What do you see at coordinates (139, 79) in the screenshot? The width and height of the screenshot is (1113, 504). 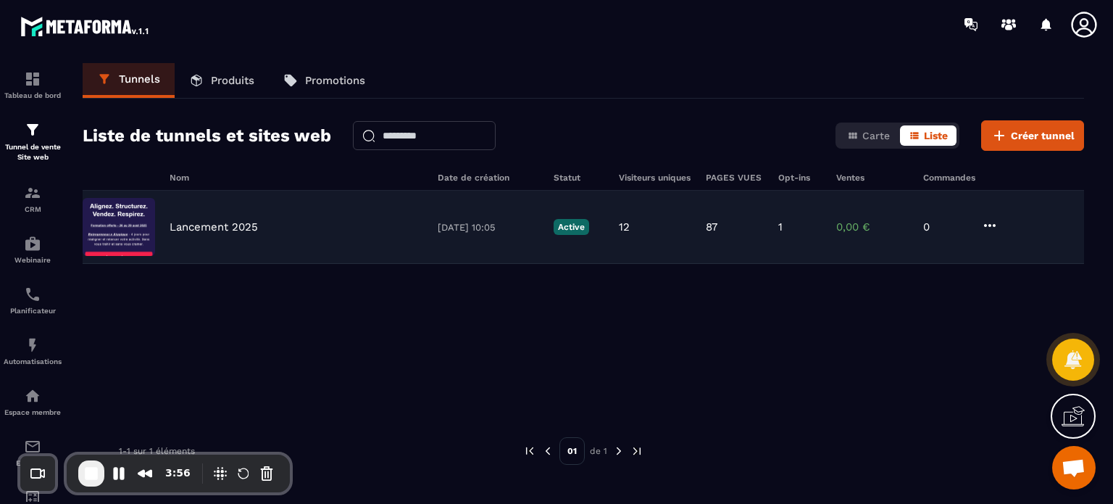 I see `p: Tunnels` at bounding box center [139, 79].